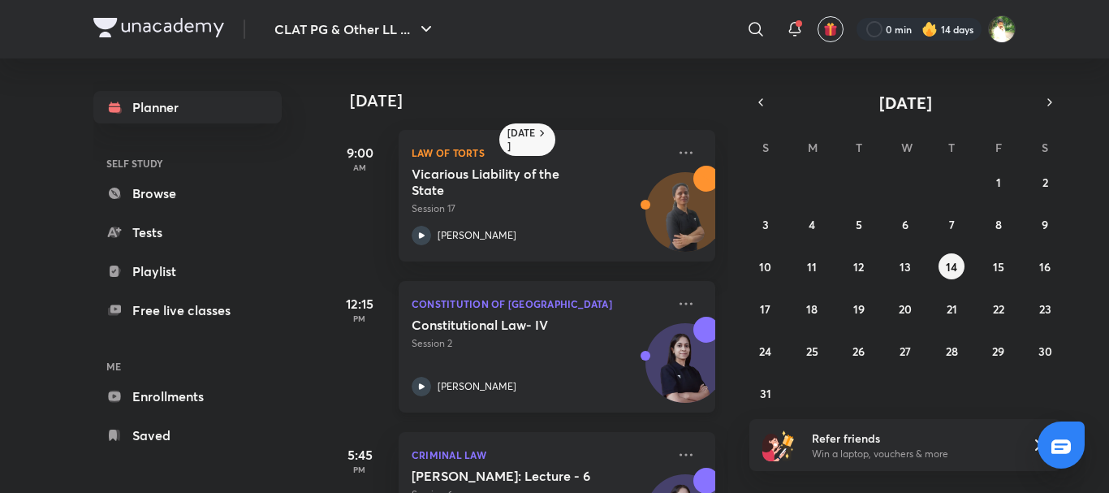 The image size is (1109, 493). I want to click on h6: SELF STUDY, so click(188, 163).